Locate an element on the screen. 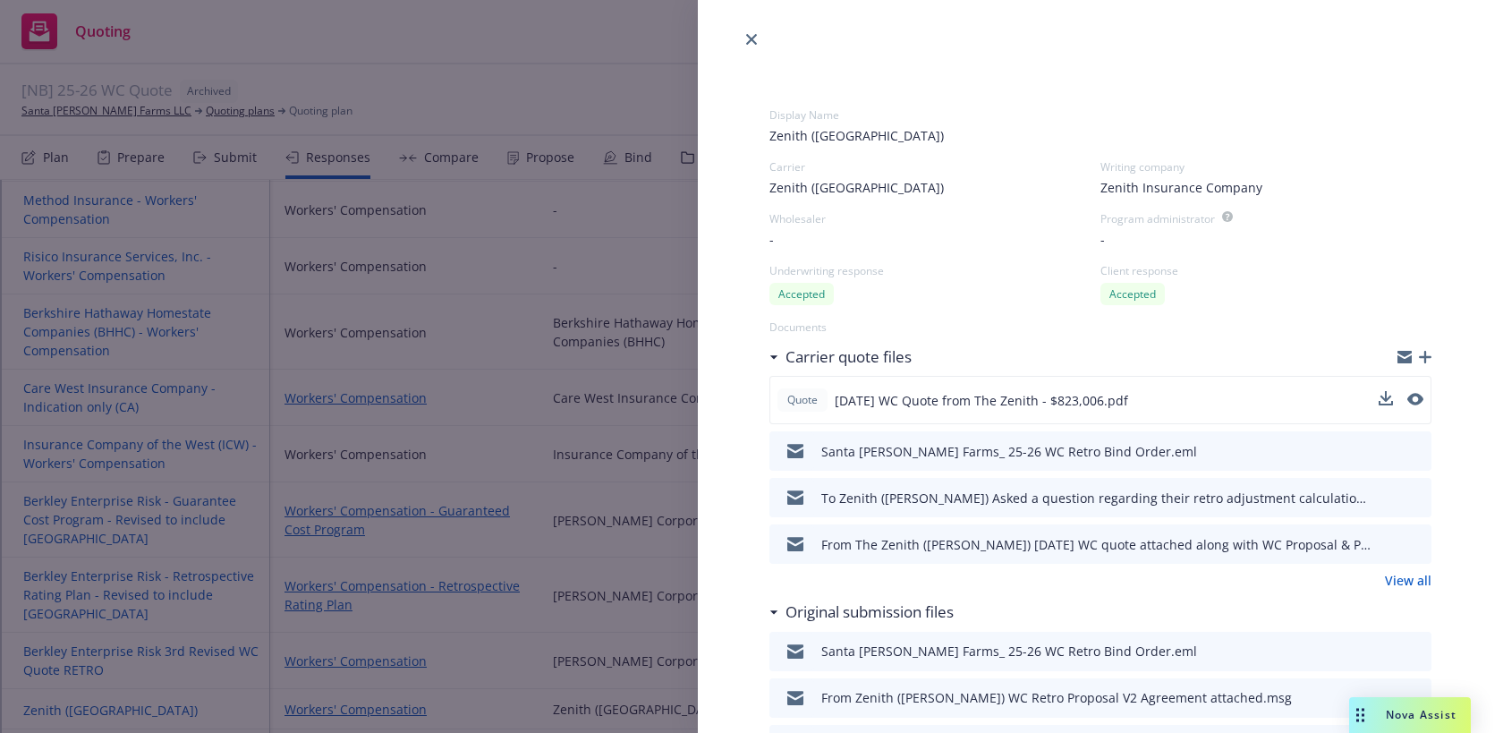 This screenshot has width=1503, height=733. span: Zenith Insurance Company is located at coordinates (1181, 187).